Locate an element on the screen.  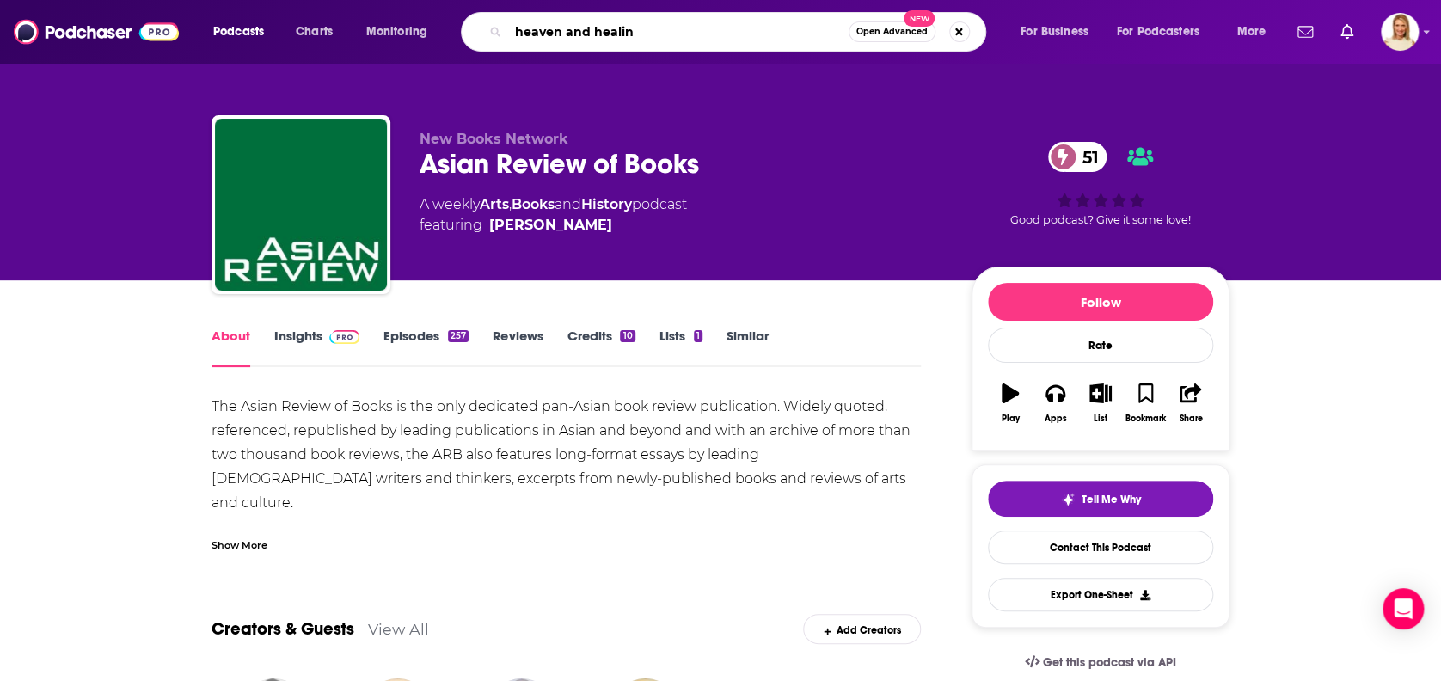
div: Bookmark is located at coordinates (1146, 419).